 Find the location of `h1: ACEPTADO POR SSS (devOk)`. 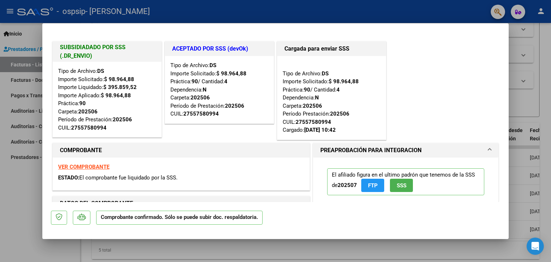

h1: ACEPTADO POR SSS (devOk) is located at coordinates (219, 49).